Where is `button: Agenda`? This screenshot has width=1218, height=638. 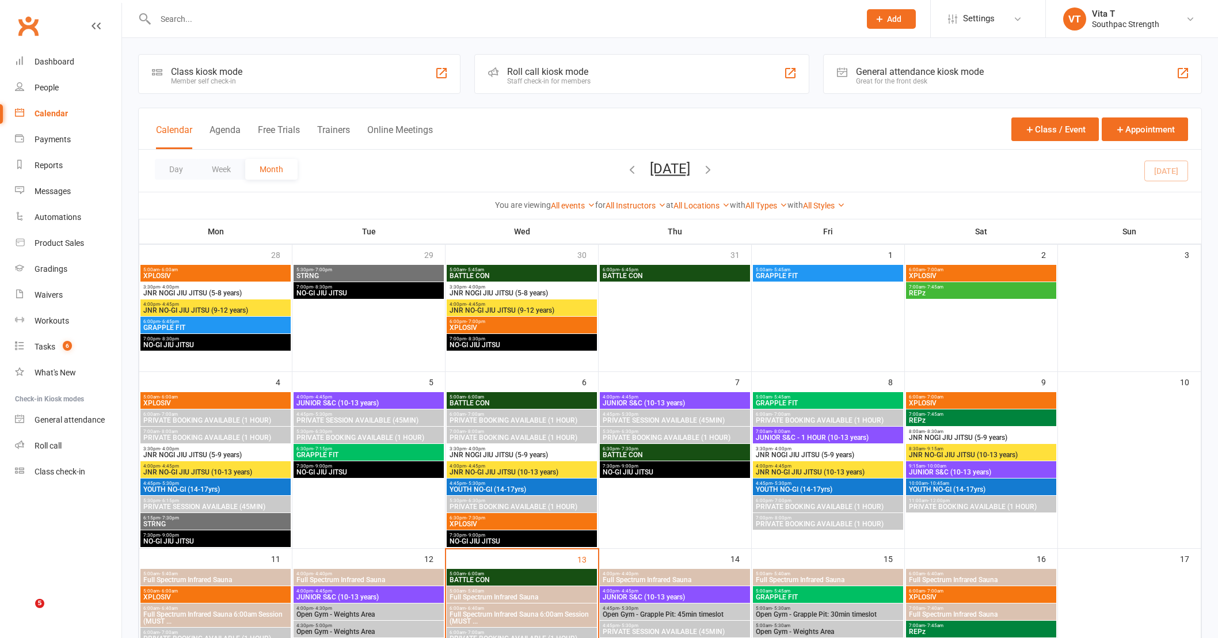
button: Agenda is located at coordinates (225, 136).